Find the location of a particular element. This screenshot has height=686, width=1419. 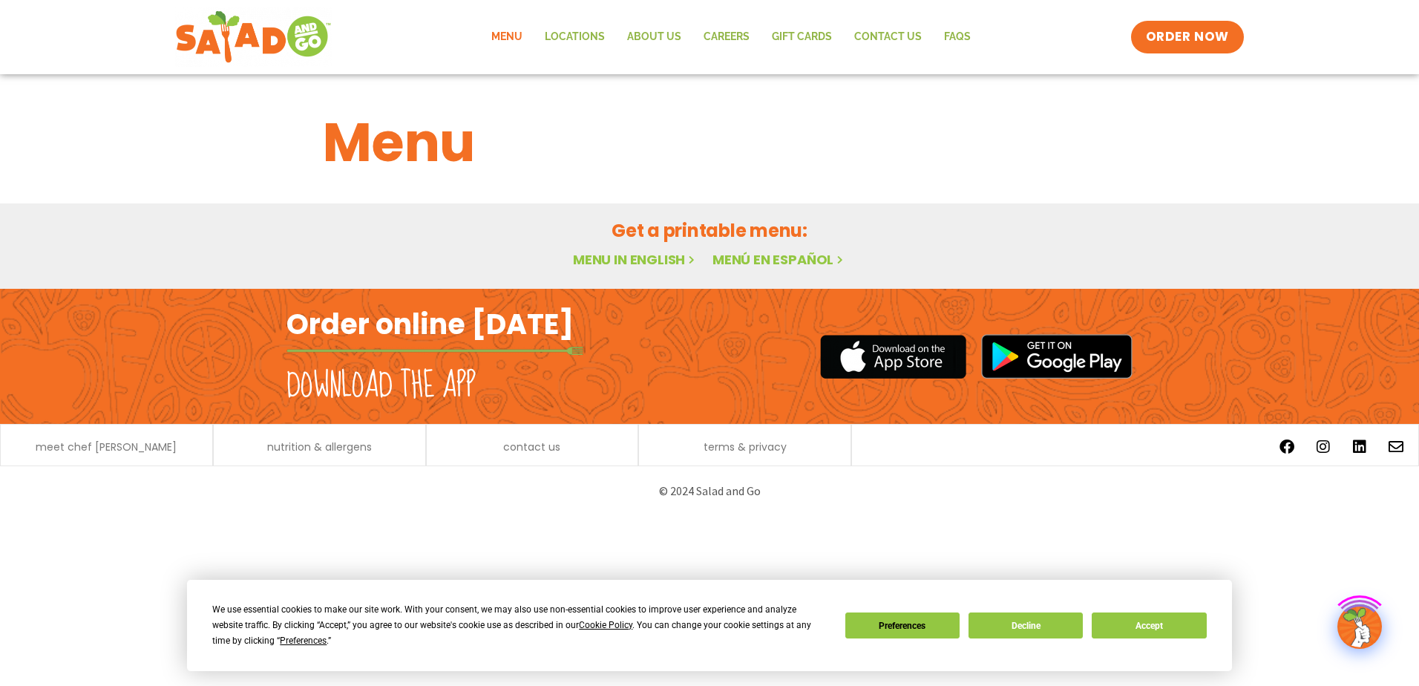

span: contact us is located at coordinates (531, 447).